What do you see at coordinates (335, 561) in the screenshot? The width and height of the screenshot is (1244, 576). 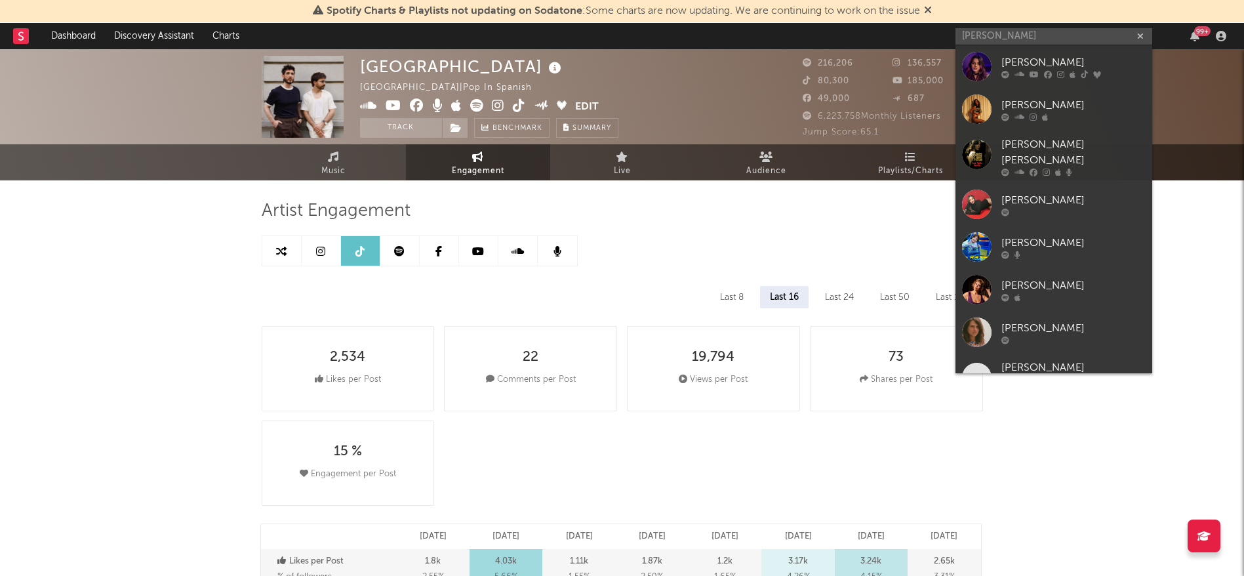 I see `p: Likes per Post` at bounding box center [335, 561].